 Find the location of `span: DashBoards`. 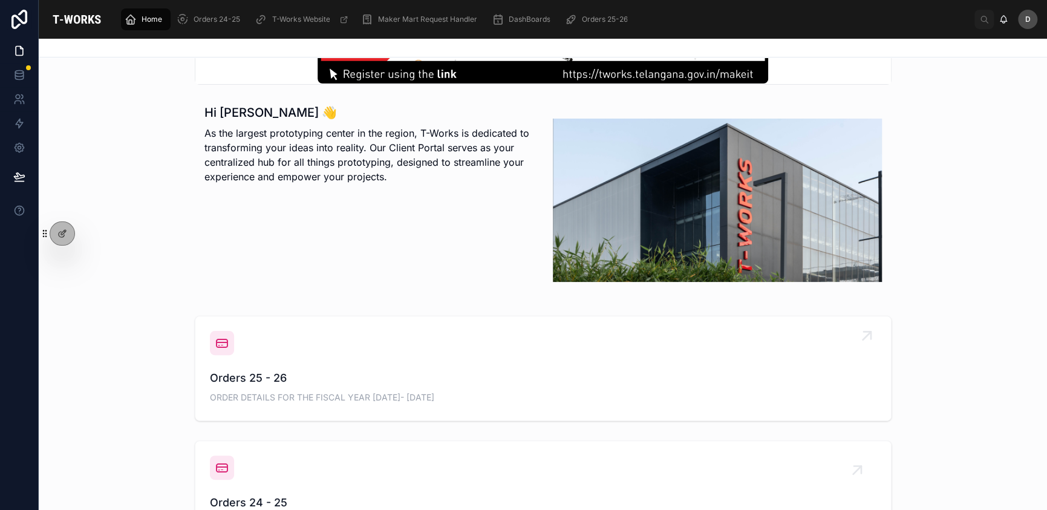

span: DashBoards is located at coordinates (529, 19).